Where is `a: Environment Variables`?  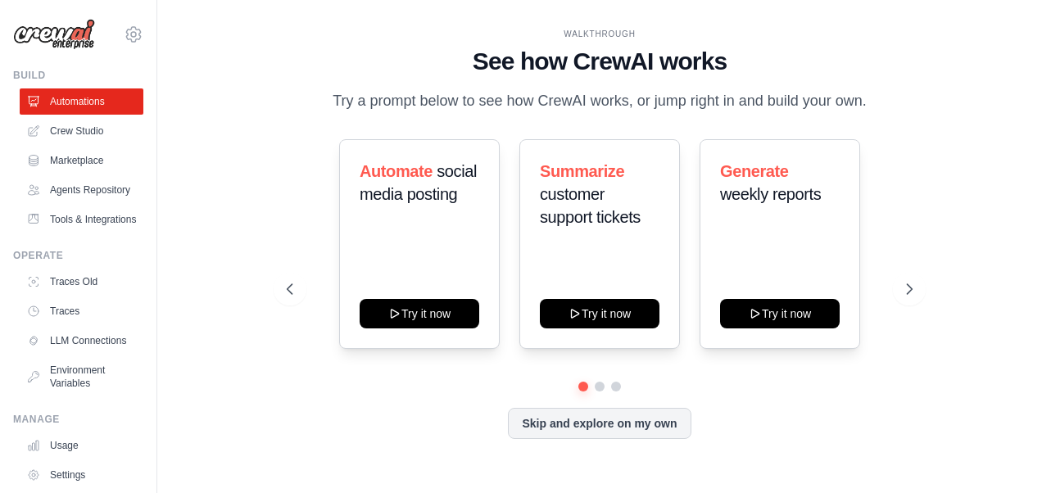 a: Environment Variables is located at coordinates (81, 377).